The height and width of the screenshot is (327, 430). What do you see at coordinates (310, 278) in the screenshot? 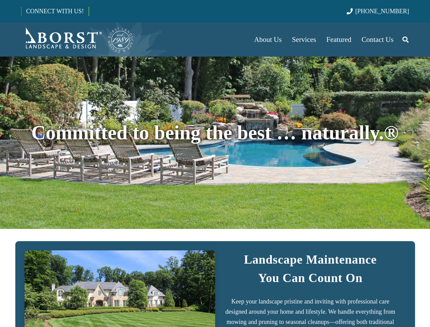
I see `strong: You Can Count On` at bounding box center [310, 278].